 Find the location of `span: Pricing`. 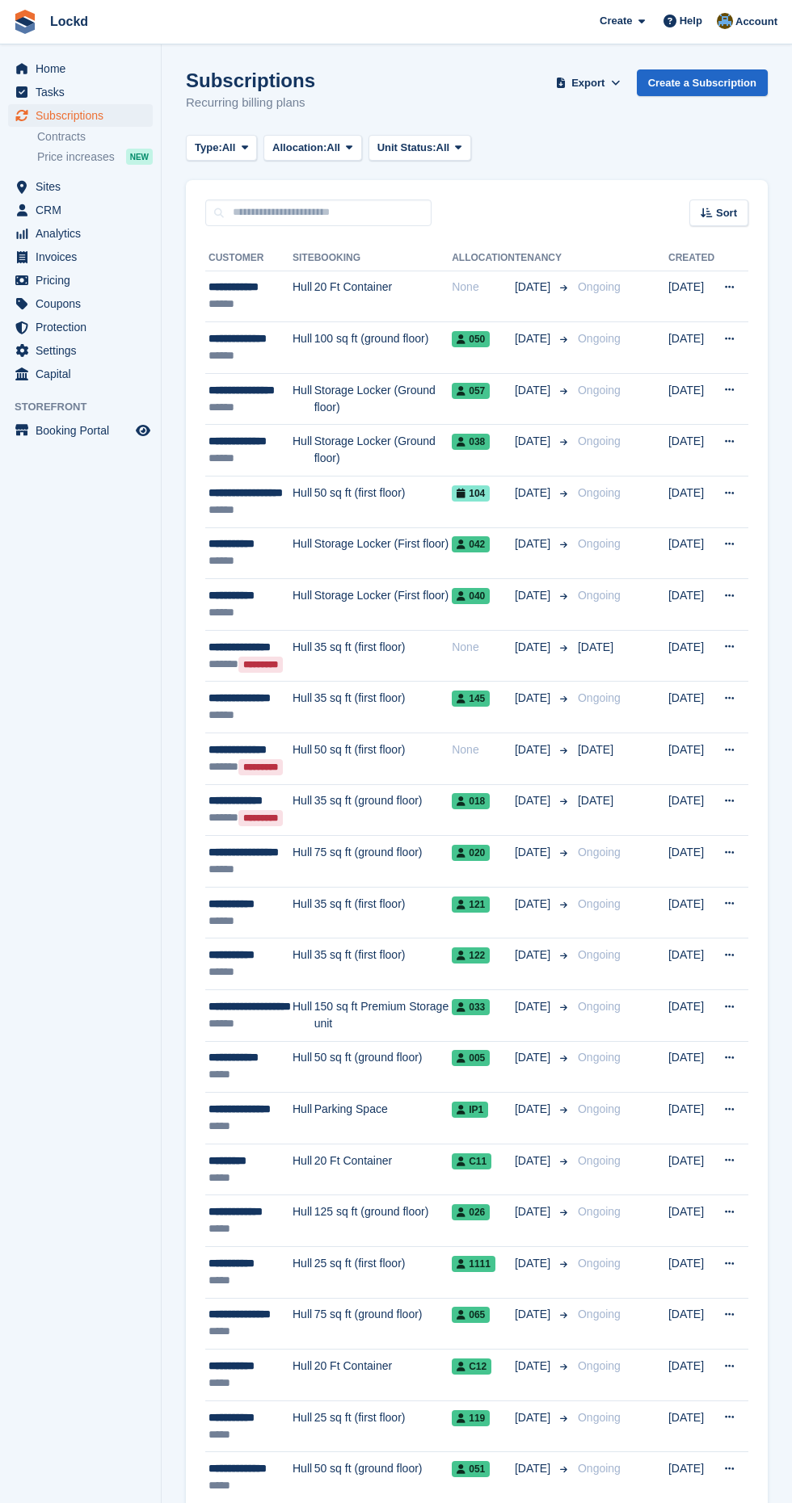

span: Pricing is located at coordinates (84, 280).